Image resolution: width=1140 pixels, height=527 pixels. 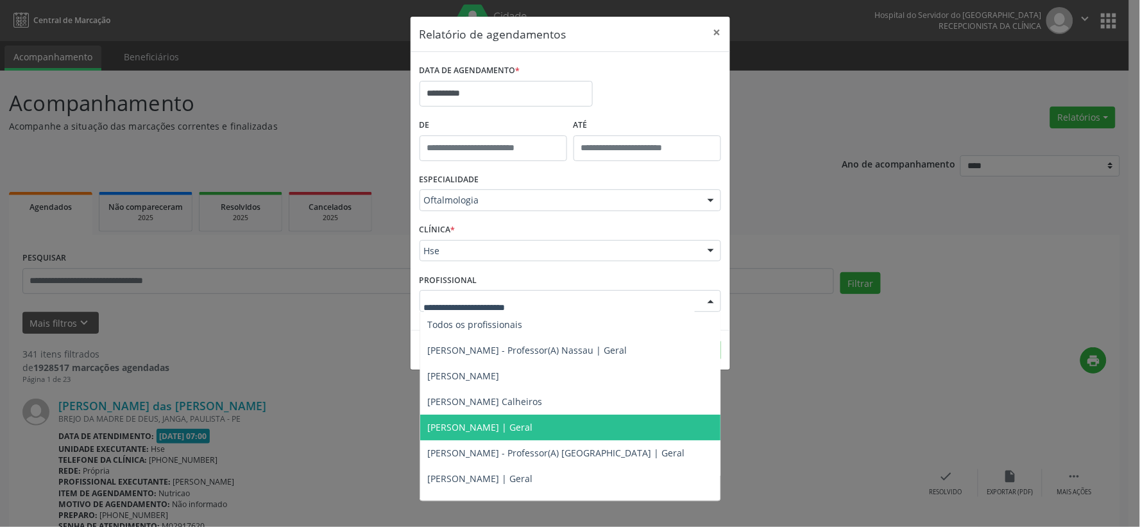 What do you see at coordinates (476, 324) in the screenshot?
I see `span: Todos os profissionais` at bounding box center [476, 324].